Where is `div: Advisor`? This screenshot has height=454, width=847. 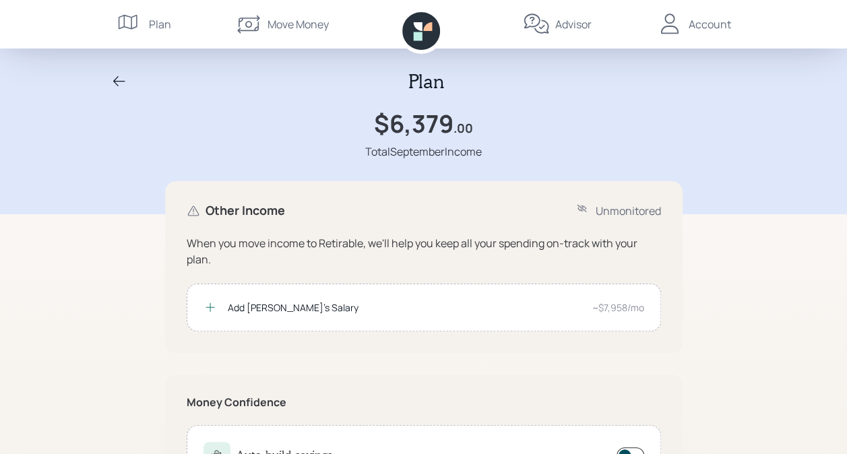 div: Advisor is located at coordinates (573, 24).